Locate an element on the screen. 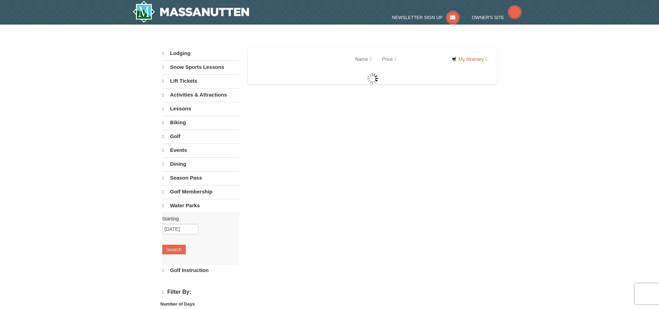 Image resolution: width=659 pixels, height=309 pixels. a: Golf Instruction is located at coordinates (201, 270).